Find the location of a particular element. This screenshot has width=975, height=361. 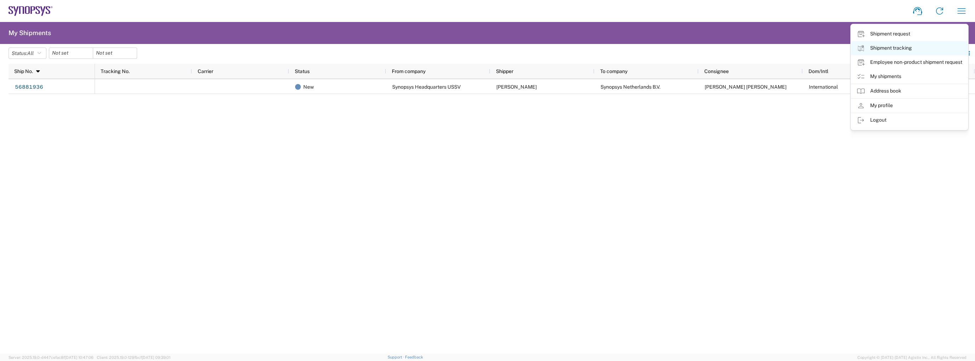

span: Client: 2025.19.0-129fbcf is located at coordinates (134, 357).